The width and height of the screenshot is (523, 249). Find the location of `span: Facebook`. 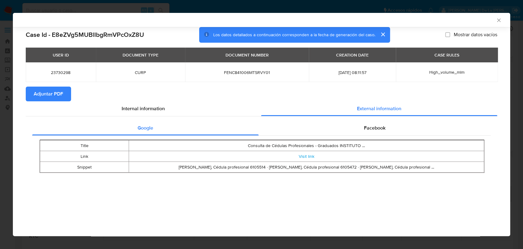

span: Facebook is located at coordinates (375, 128).